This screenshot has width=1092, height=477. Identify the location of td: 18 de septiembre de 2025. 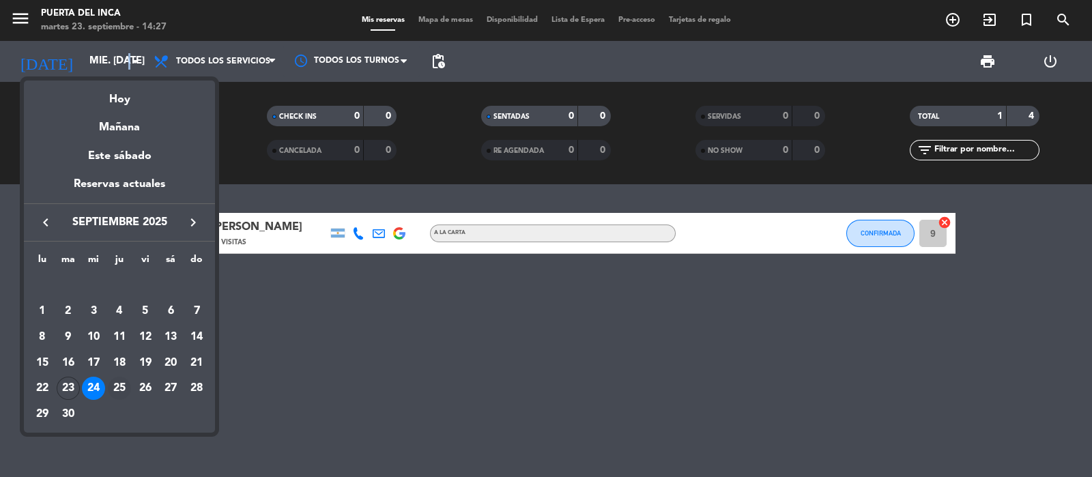
(119, 363).